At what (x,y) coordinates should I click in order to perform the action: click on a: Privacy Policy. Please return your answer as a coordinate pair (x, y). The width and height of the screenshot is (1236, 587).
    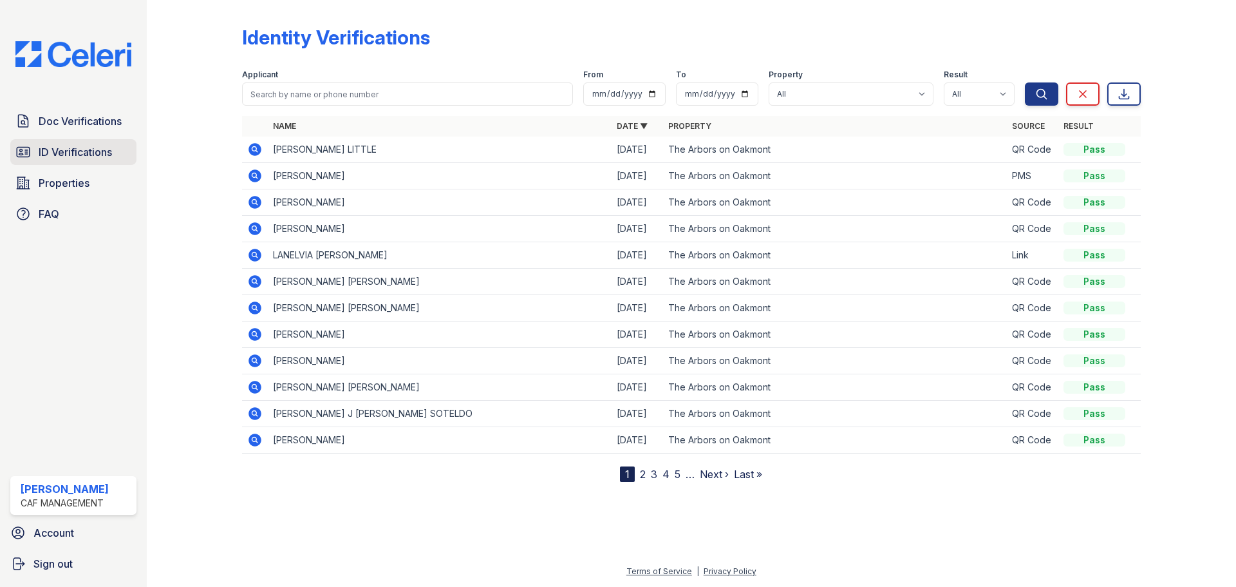
    Looking at the image, I should click on (730, 570).